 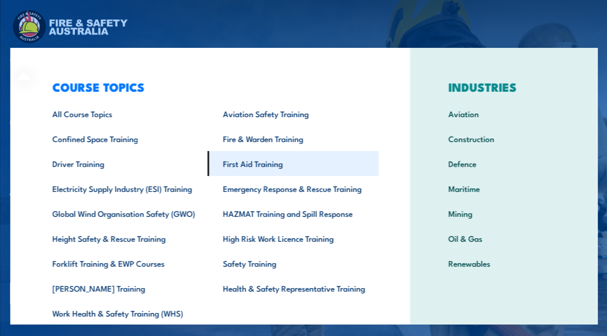 I want to click on a: About Us, so click(x=284, y=59).